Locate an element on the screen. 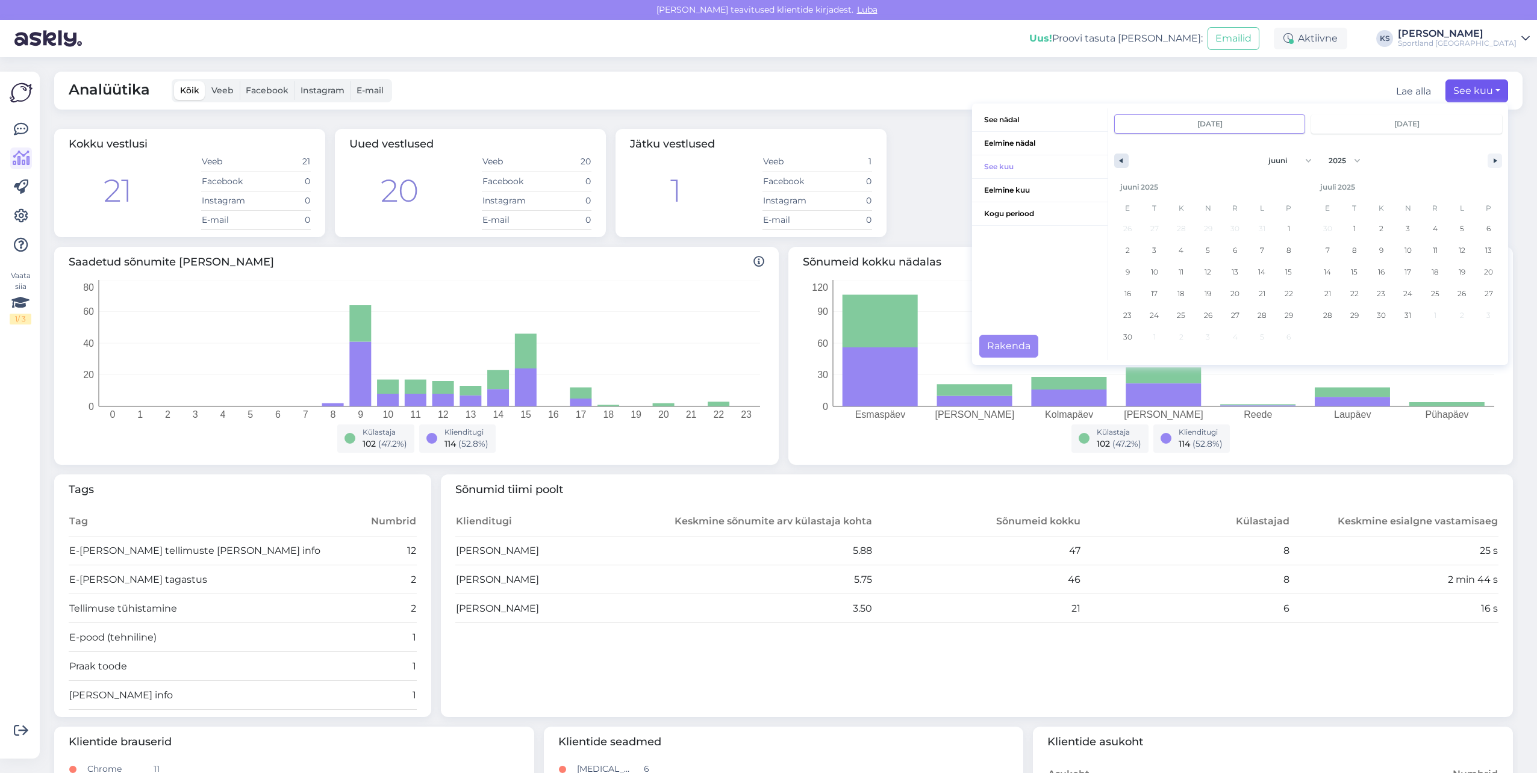  button: 28 is located at coordinates (1327, 316).